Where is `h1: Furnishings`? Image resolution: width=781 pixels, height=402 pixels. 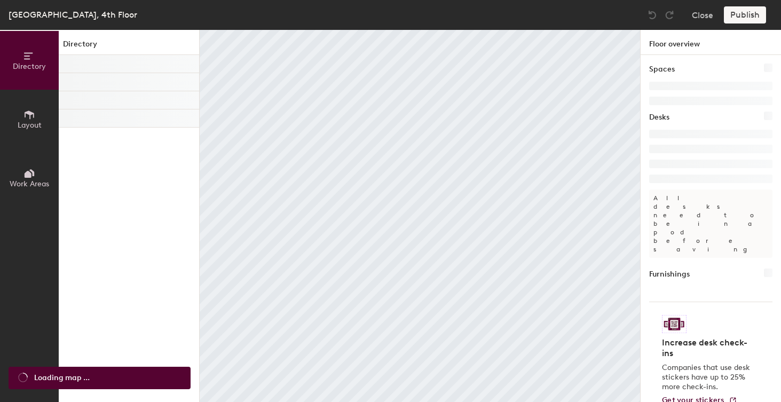 h1: Furnishings is located at coordinates (669, 274).